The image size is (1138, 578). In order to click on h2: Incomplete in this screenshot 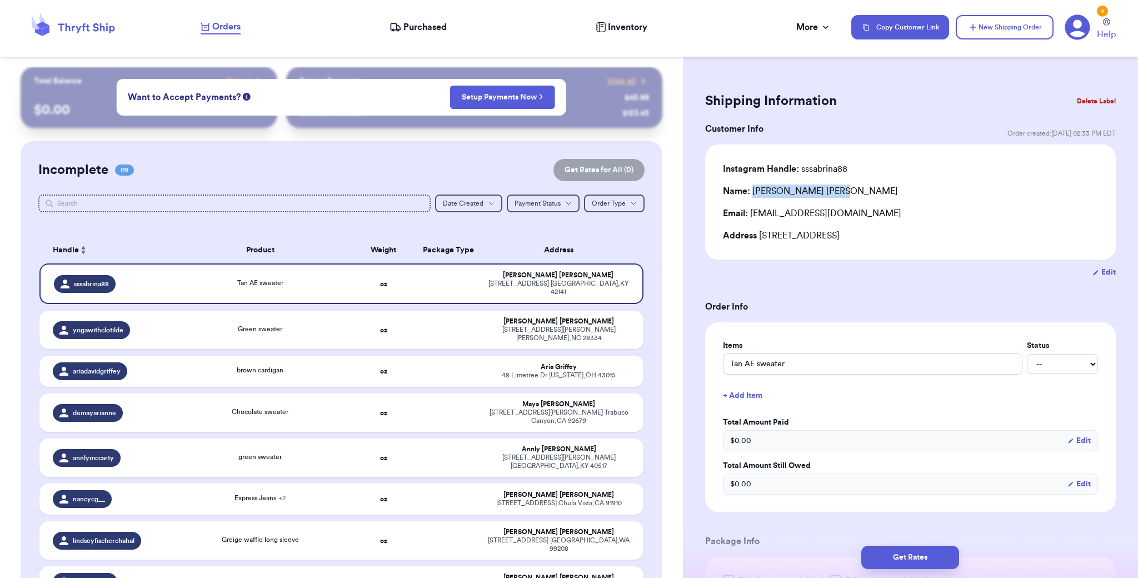, I will do `click(73, 170)`.